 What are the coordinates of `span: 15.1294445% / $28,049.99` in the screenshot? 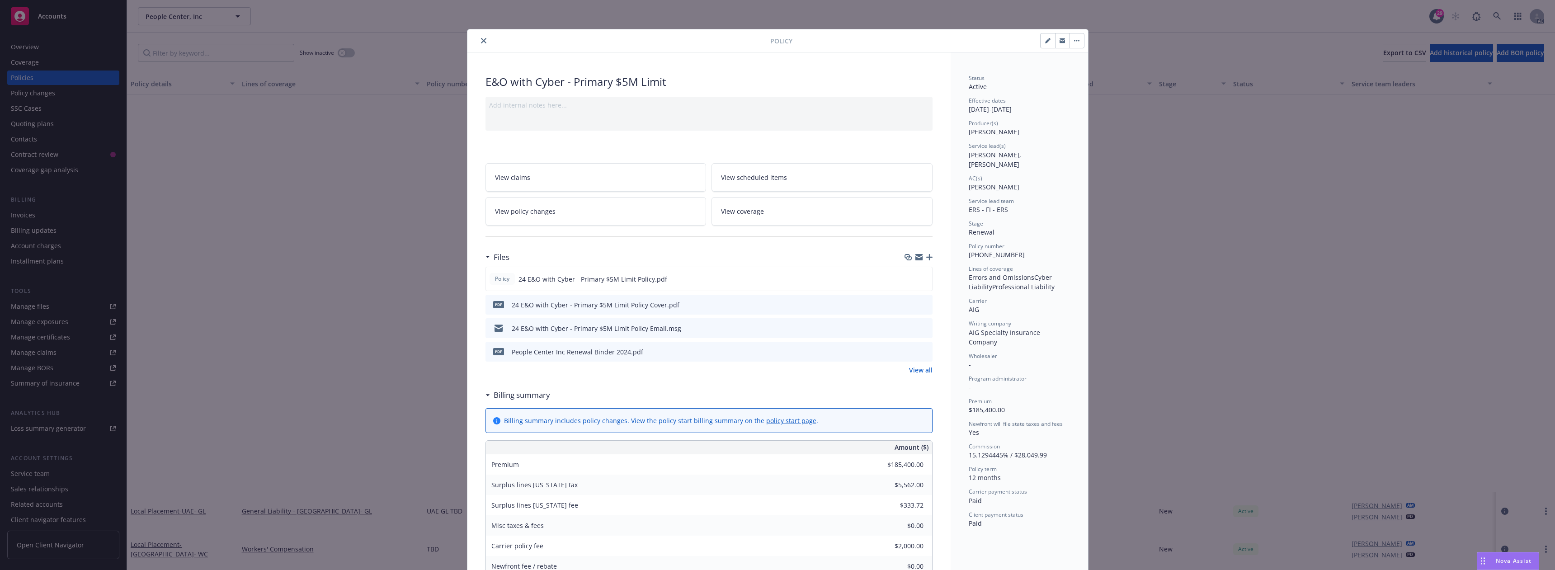 It's located at (1007, 455).